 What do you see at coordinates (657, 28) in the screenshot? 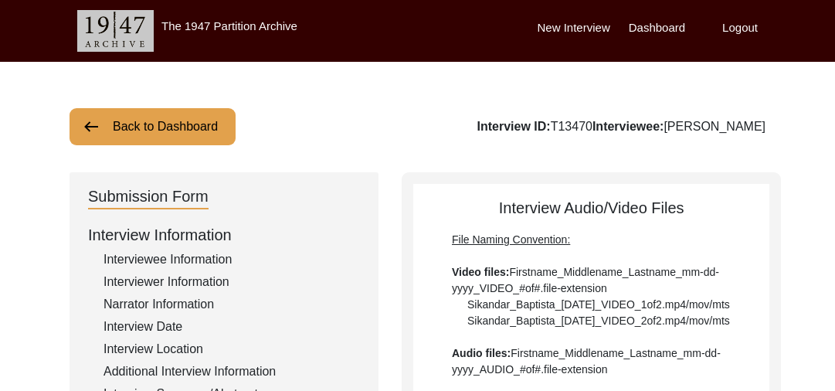
I see `label: Dashboard` at bounding box center [657, 28].